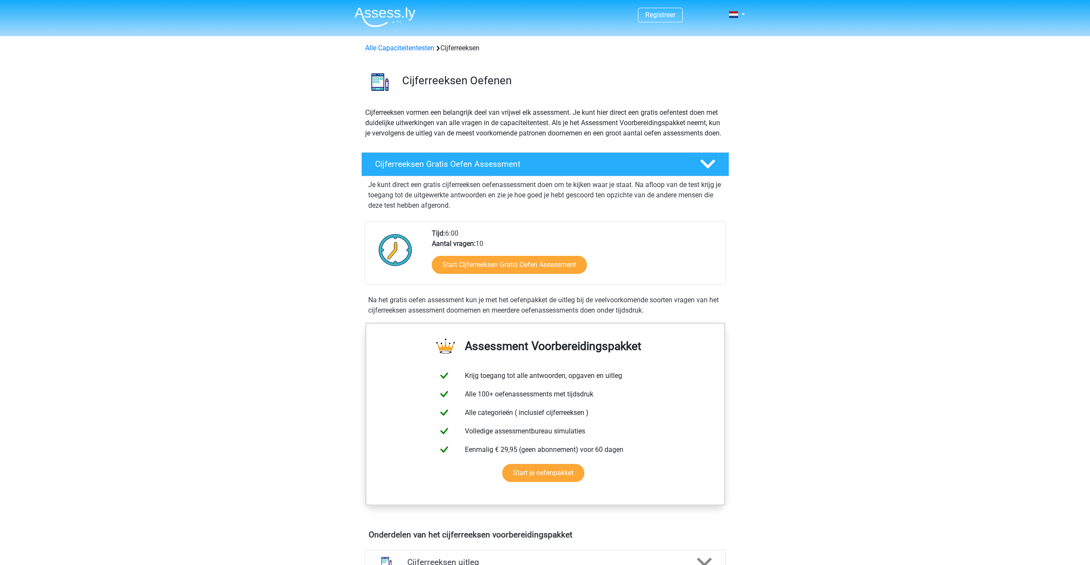 The height and width of the screenshot is (565, 1090). What do you see at coordinates (545, 534) in the screenshot?
I see `h4: Onderdelen van het cijferreeksen voorbereidingspakket` at bounding box center [545, 534].